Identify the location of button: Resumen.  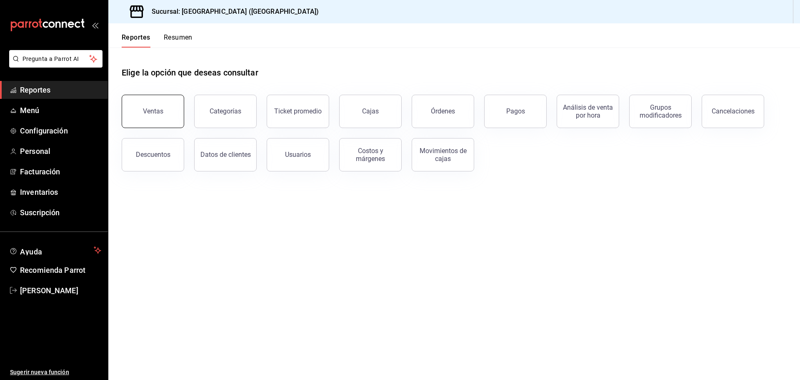
(178, 40).